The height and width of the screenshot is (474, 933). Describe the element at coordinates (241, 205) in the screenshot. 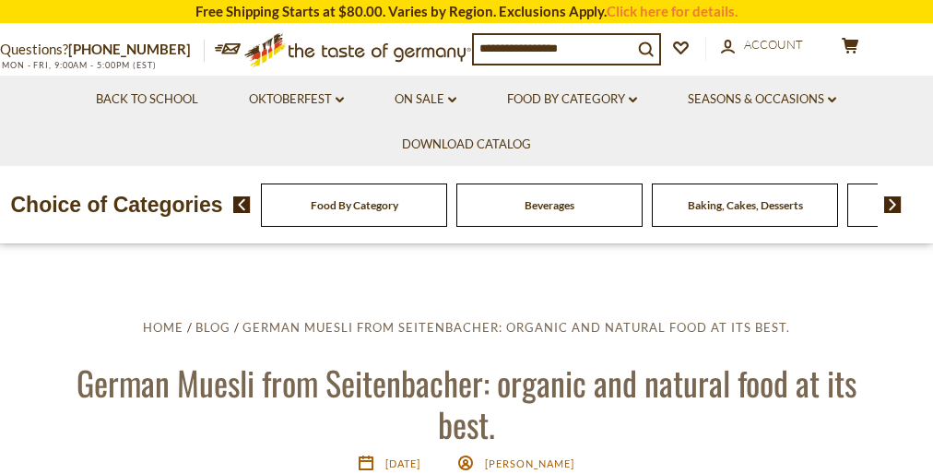

I see `img: previous arrow` at that location.